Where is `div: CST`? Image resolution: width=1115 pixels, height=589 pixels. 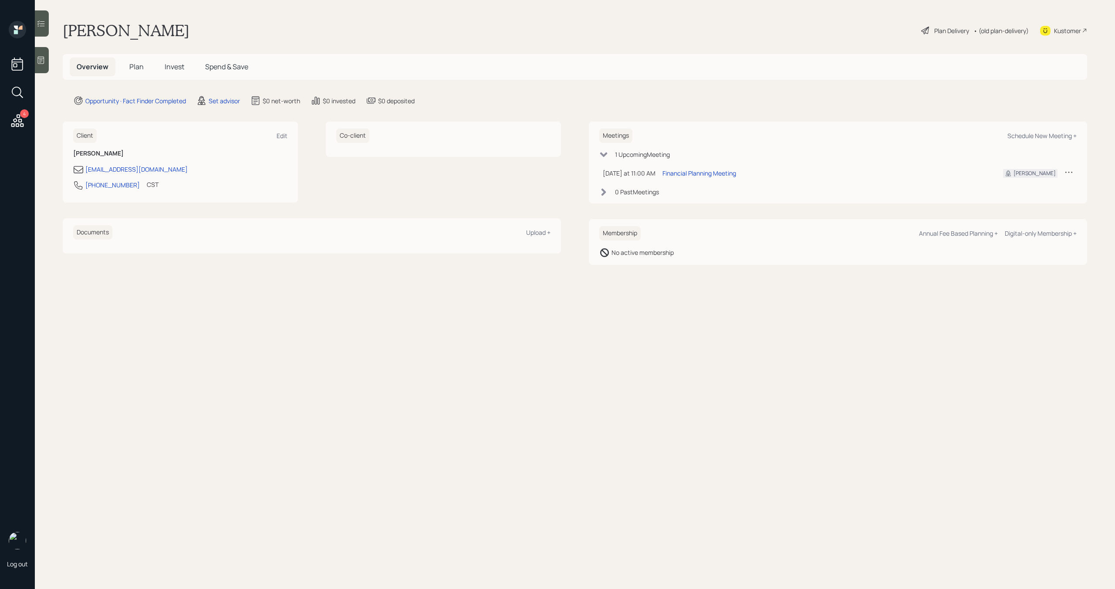 div: CST is located at coordinates (152, 184).